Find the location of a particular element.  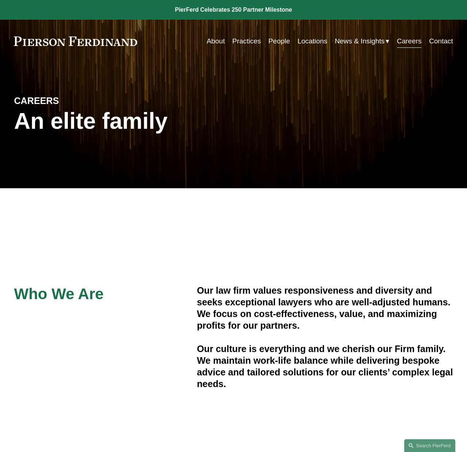

a: folder dropdown is located at coordinates (362, 41).